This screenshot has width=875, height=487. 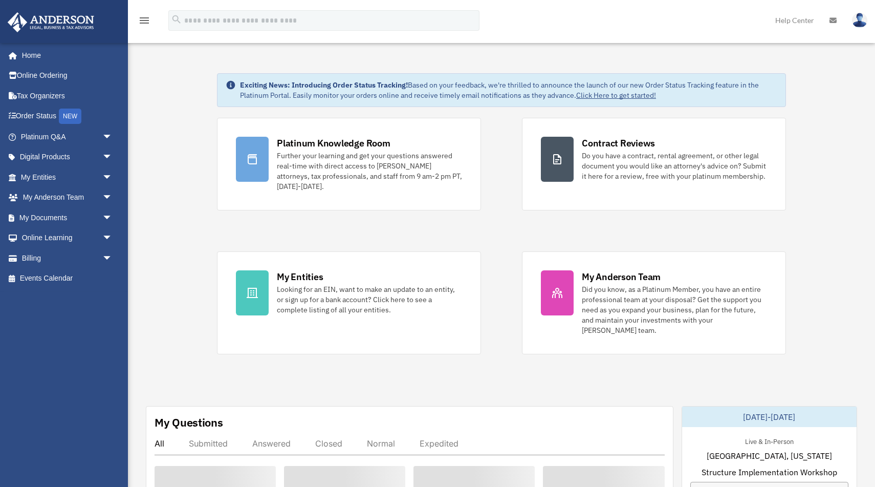 What do you see at coordinates (208, 443) in the screenshot?
I see `div: Submitted` at bounding box center [208, 443].